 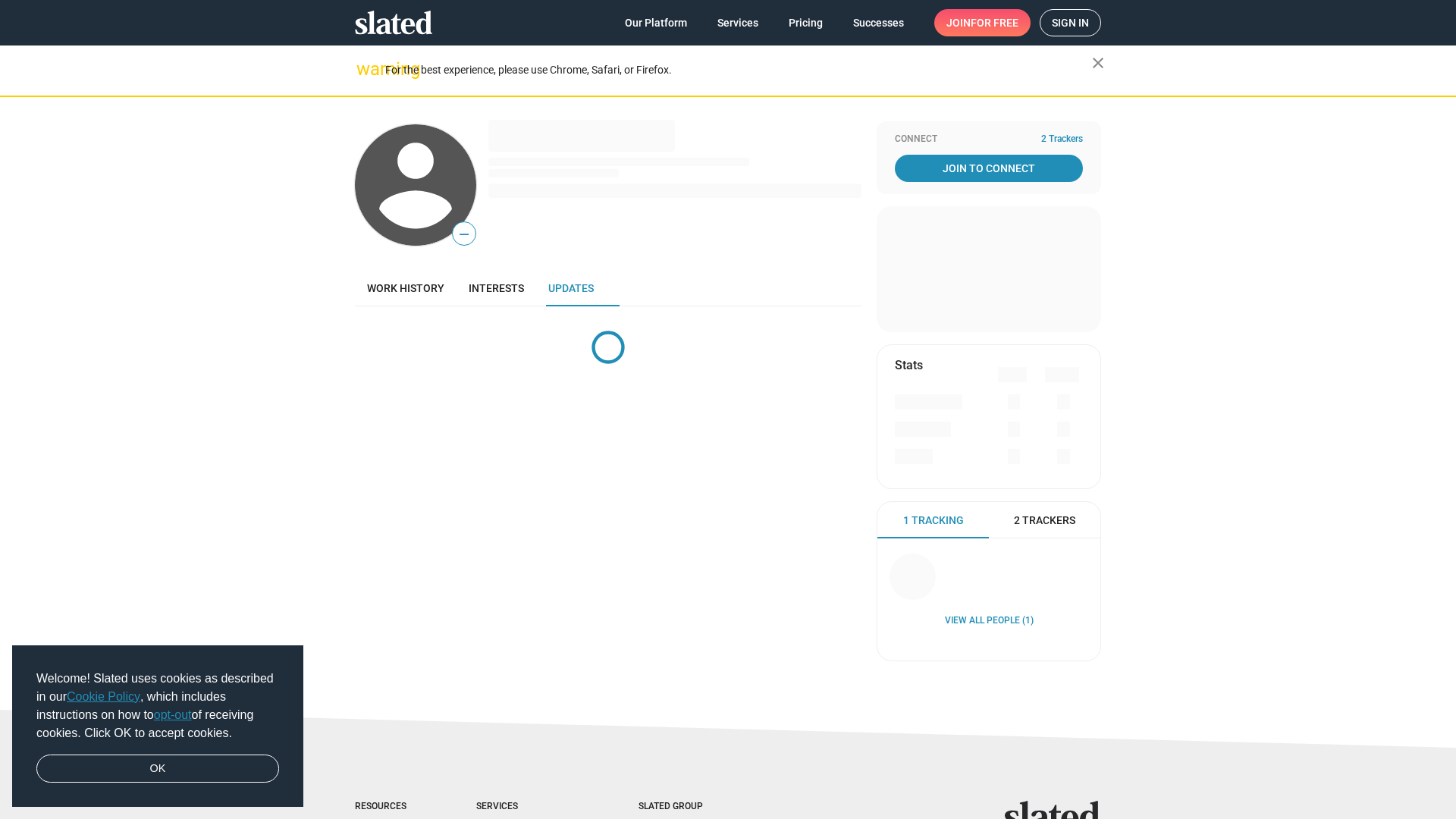 What do you see at coordinates (982, 22) in the screenshot?
I see `span: Join` at bounding box center [982, 22].